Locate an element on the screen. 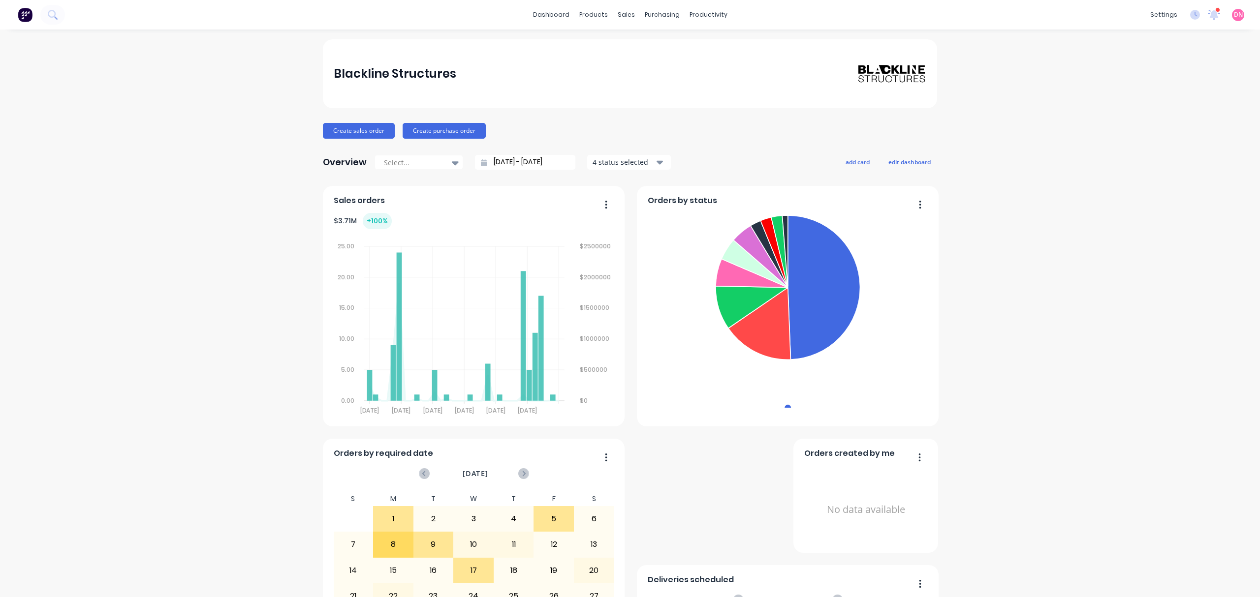  div: 5 is located at coordinates (554, 519).